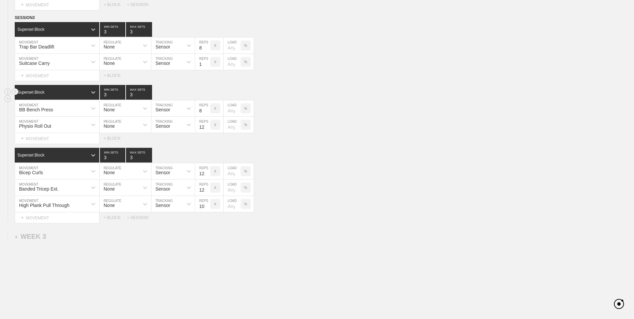 The width and height of the screenshot is (634, 319). What do you see at coordinates (36, 47) in the screenshot?
I see `div: Trap Bar Deadlift` at bounding box center [36, 47].